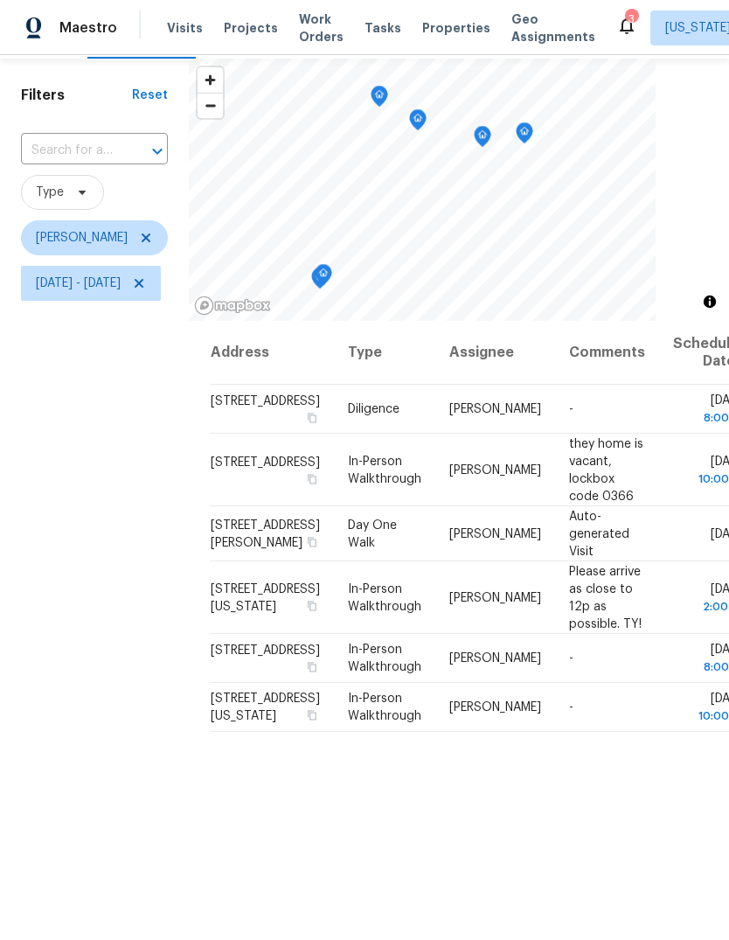  I want to click on th: Type, so click(385, 352).